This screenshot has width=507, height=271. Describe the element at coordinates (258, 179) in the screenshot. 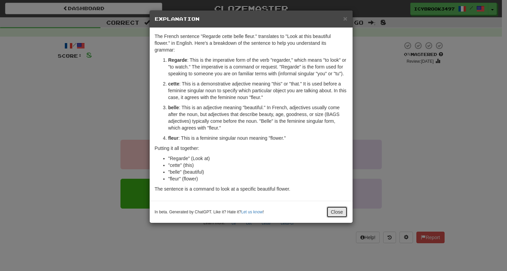

I see `li: "fleur" (flower)` at that location.